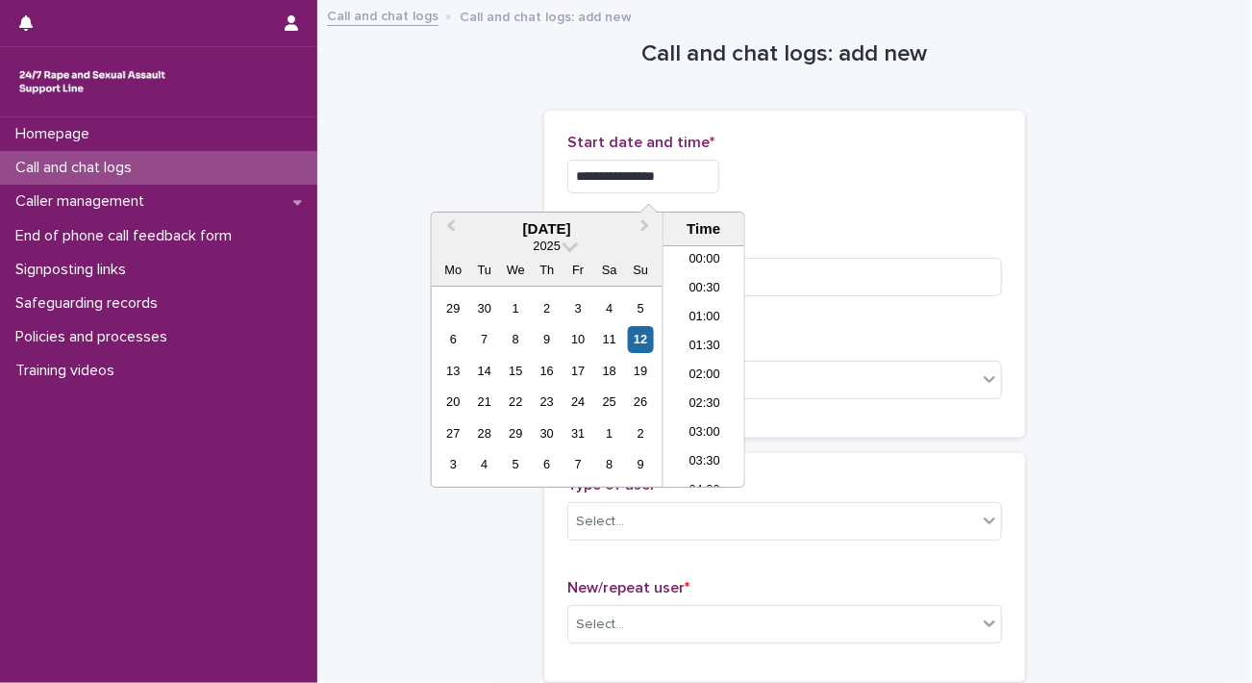 The width and height of the screenshot is (1252, 683). Describe the element at coordinates (516, 269) in the screenshot. I see `div: We` at that location.